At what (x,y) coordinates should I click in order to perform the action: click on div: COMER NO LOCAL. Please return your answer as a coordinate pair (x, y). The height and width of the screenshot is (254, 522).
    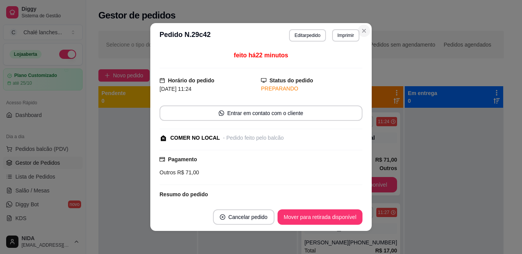
    Looking at the image, I should click on (195, 138).